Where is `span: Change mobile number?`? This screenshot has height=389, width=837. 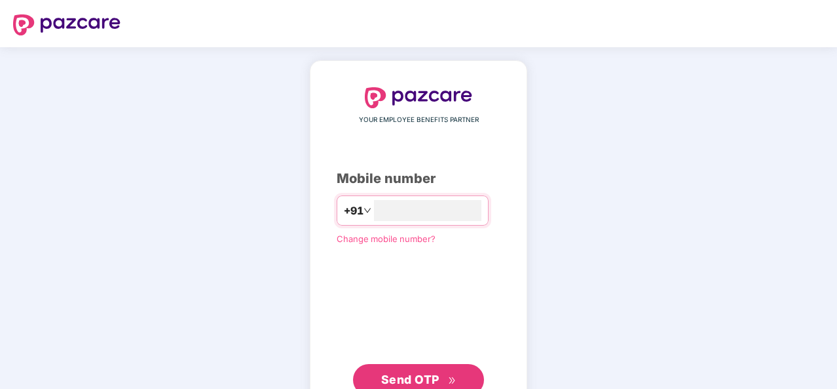 span: Change mobile number? is located at coordinates (386, 238).